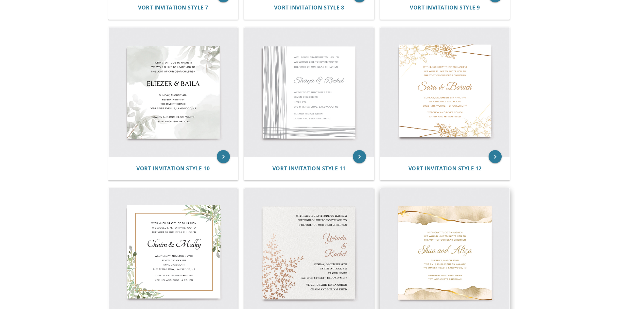  Describe the element at coordinates (173, 8) in the screenshot. I see `a: Vort Invitation Style 7` at that location.